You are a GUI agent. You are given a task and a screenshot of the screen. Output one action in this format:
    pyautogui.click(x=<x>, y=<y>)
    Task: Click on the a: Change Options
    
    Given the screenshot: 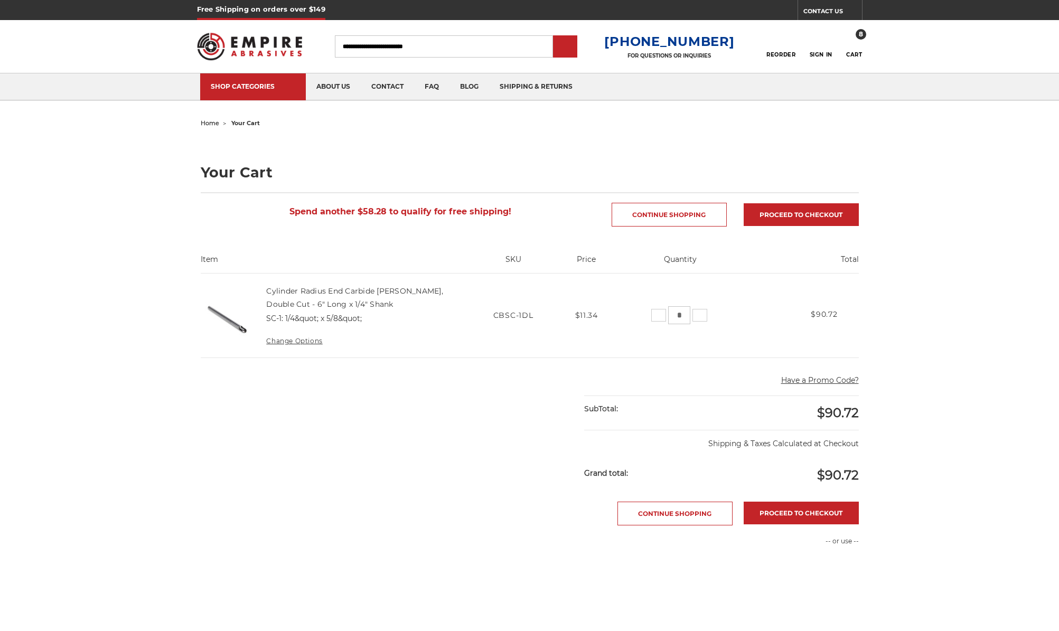 What is the action you would take?
    pyautogui.click(x=294, y=341)
    